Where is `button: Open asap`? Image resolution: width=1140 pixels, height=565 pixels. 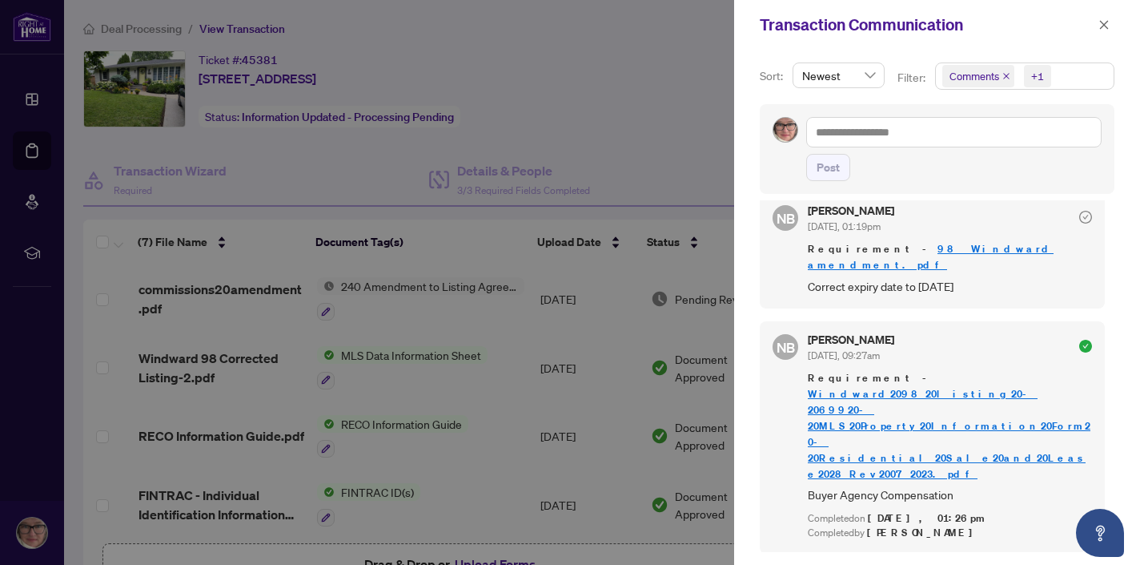 button: Open asap is located at coordinates (1100, 533).